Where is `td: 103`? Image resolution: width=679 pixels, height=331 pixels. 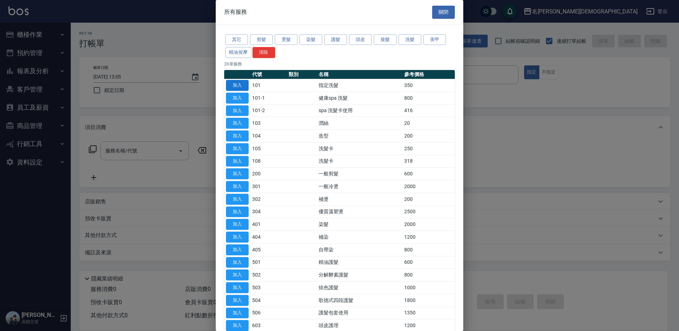 td: 103 is located at coordinates (269, 123).